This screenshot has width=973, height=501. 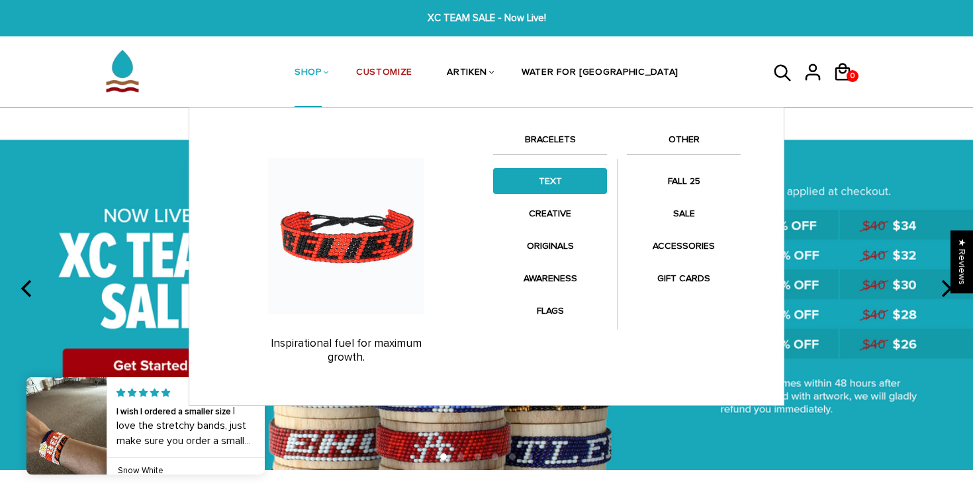 I want to click on div: Click to open Judge.me floating reviews tab, so click(x=962, y=261).